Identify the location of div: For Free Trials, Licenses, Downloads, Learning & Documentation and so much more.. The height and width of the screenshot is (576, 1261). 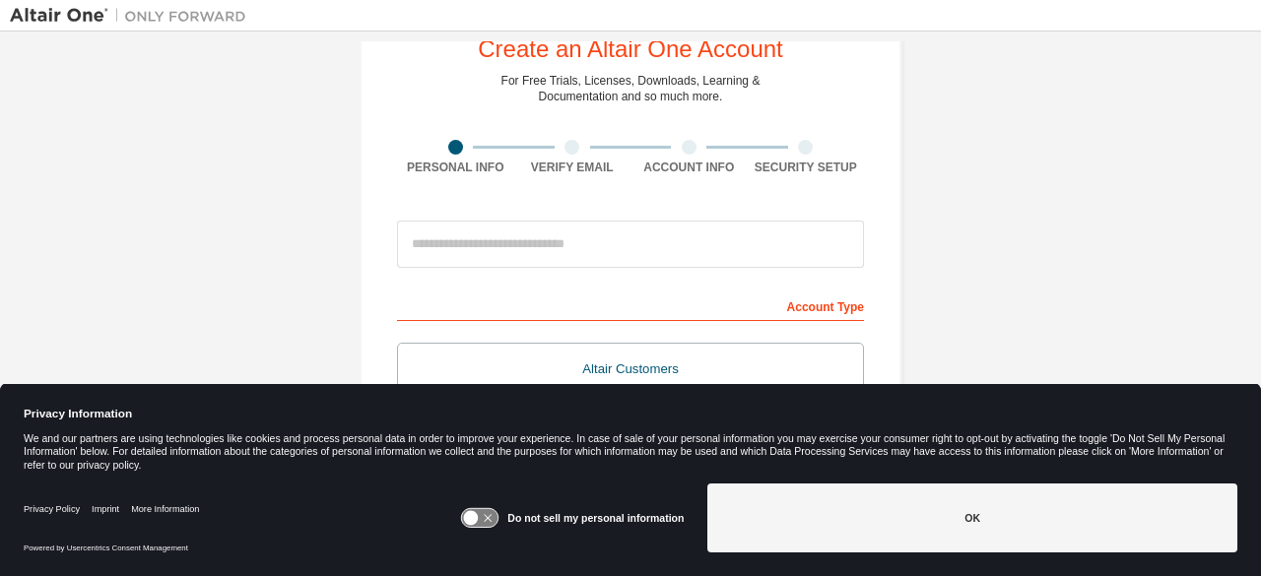
(630, 89).